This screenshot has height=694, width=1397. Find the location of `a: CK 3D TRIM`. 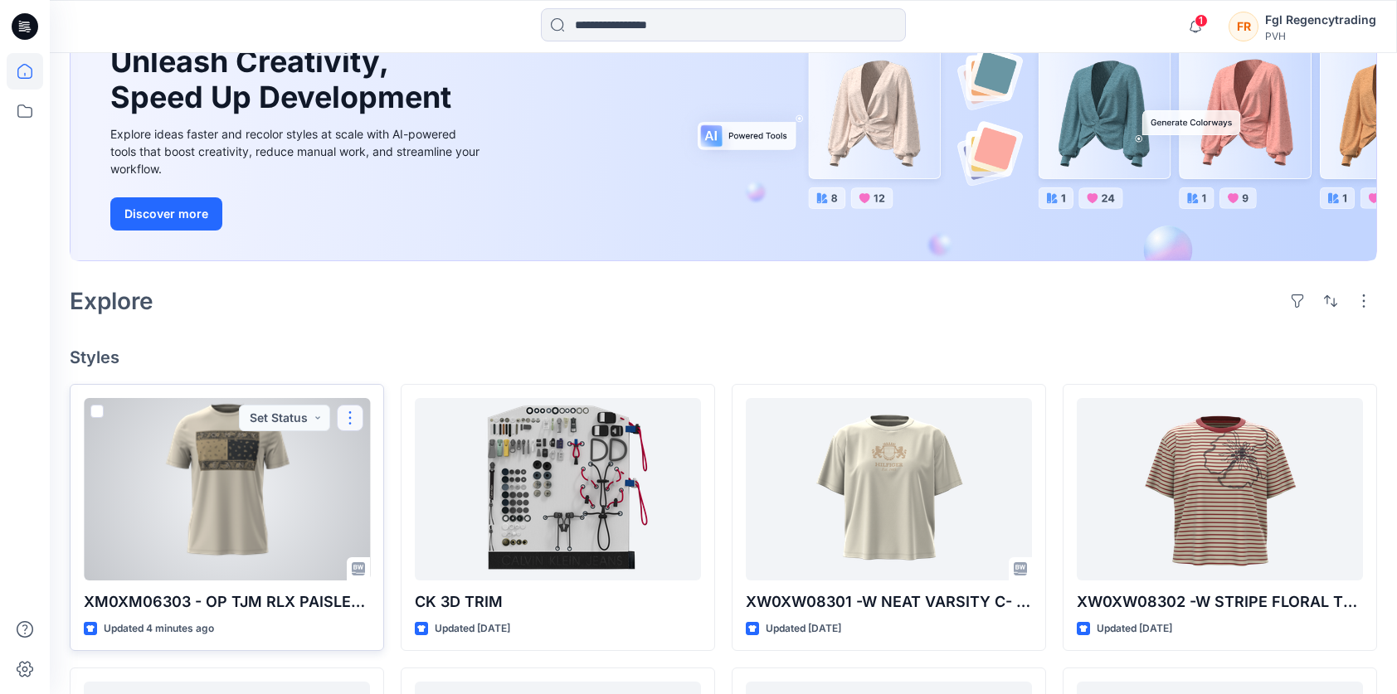

a: CK 3D TRIM is located at coordinates (558, 490).